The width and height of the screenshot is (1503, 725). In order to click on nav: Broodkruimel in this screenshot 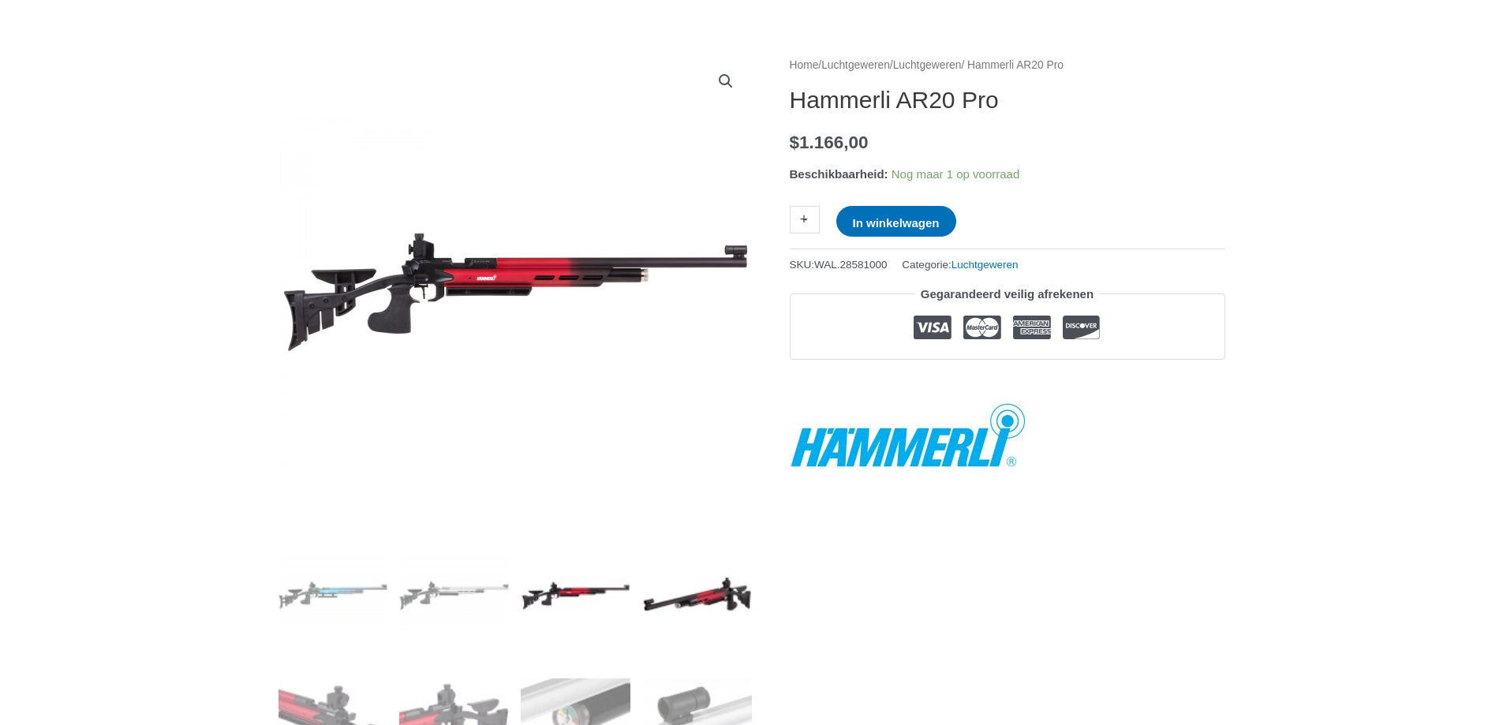, I will do `click(1007, 65)`.